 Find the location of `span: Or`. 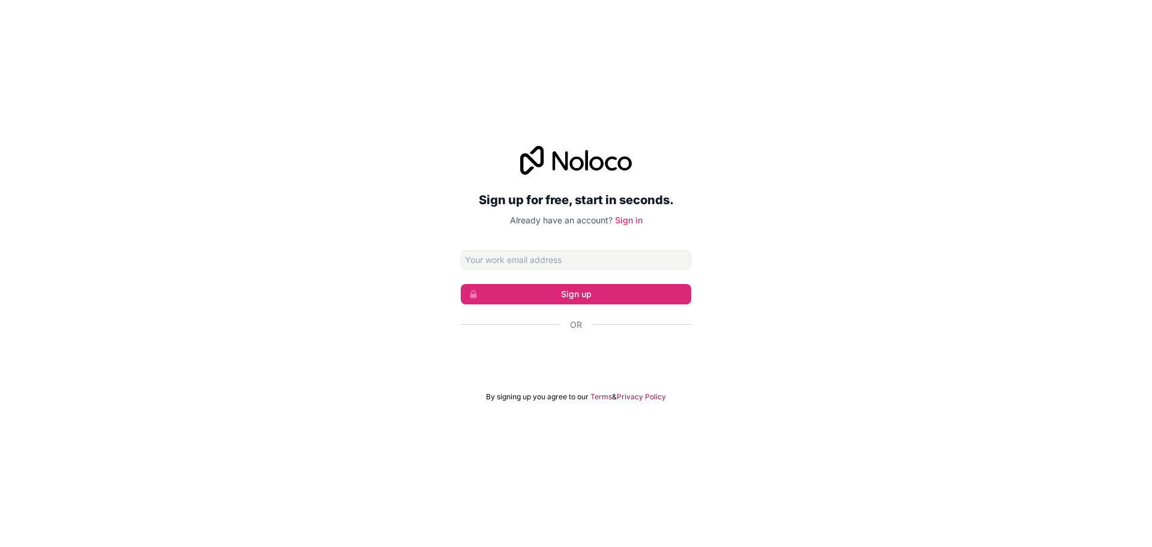

span: Or is located at coordinates (576, 325).